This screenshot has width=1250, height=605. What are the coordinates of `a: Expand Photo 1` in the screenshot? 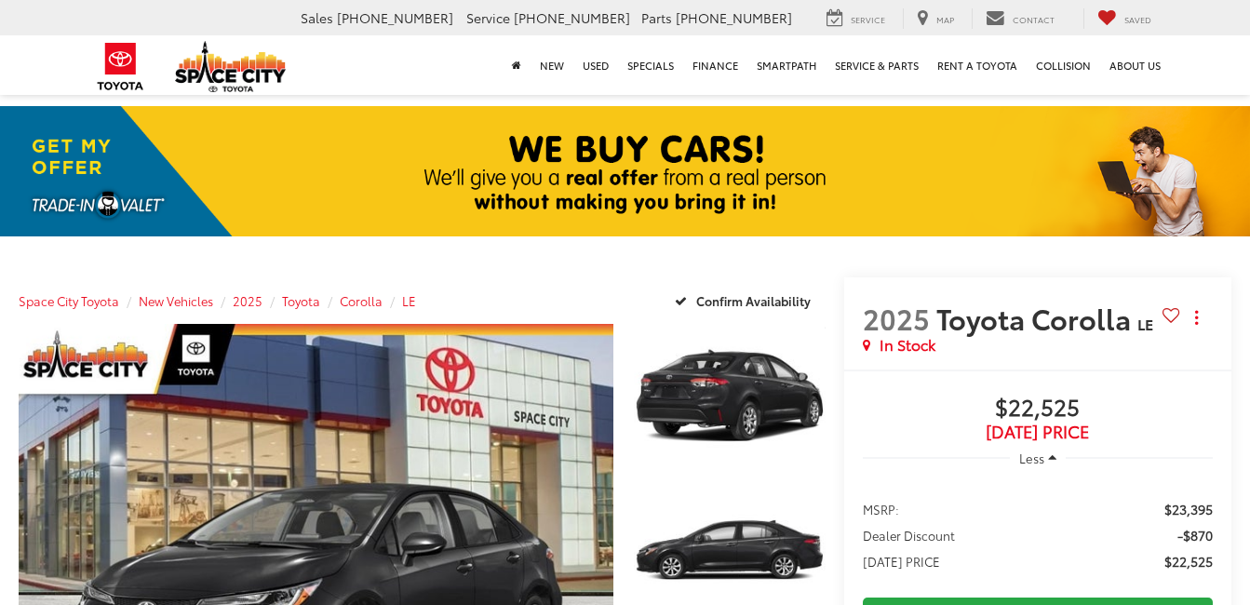 It's located at (729, 395).